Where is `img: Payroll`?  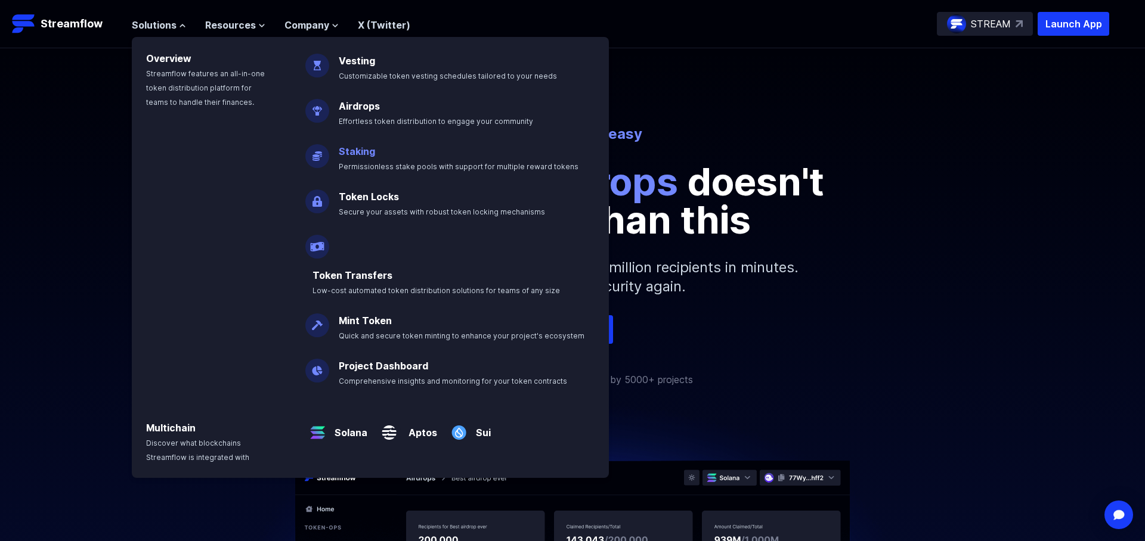
img: Payroll is located at coordinates (317, 242).